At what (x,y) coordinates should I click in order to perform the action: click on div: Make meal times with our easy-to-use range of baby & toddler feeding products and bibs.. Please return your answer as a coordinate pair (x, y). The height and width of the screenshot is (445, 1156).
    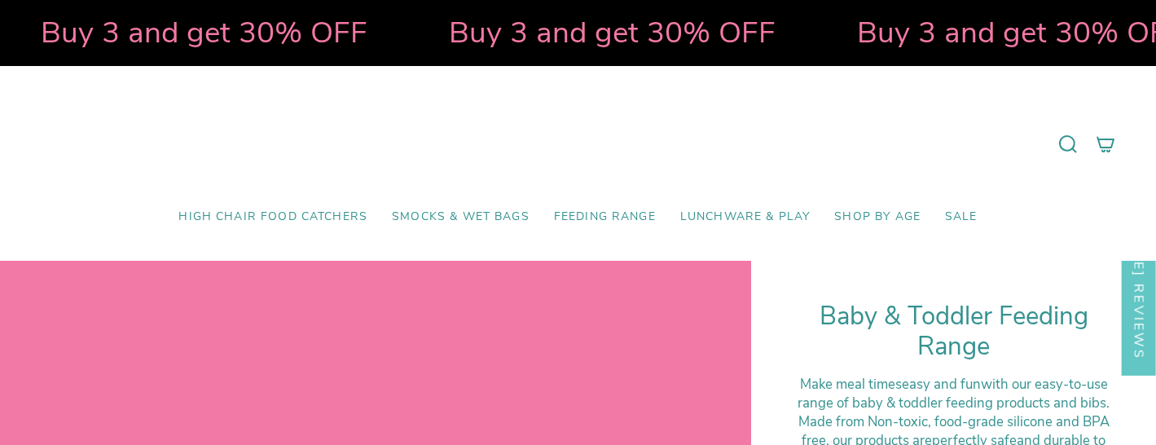
    Looking at the image, I should click on (953, 394).